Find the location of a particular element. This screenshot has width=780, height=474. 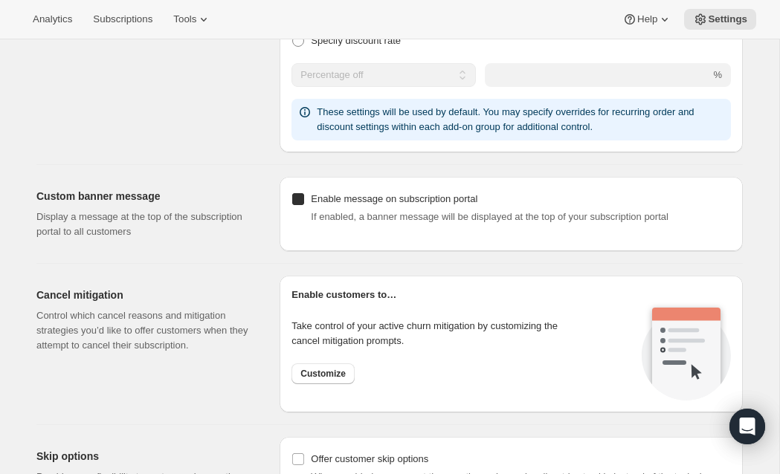

div: Enable message on subscription portal is located at coordinates (520, 199).